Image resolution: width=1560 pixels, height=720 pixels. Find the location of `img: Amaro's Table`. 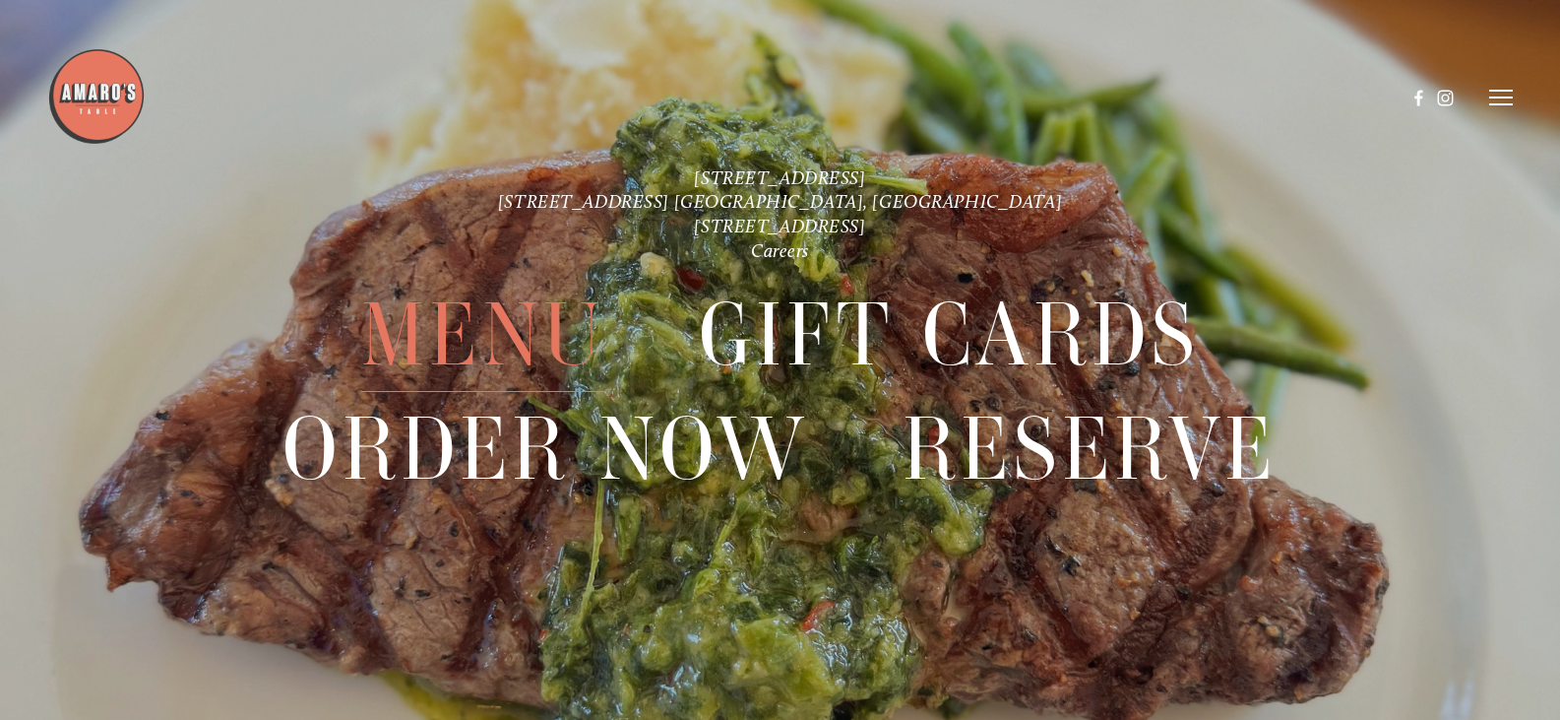

img: Amaro's Table is located at coordinates (96, 96).